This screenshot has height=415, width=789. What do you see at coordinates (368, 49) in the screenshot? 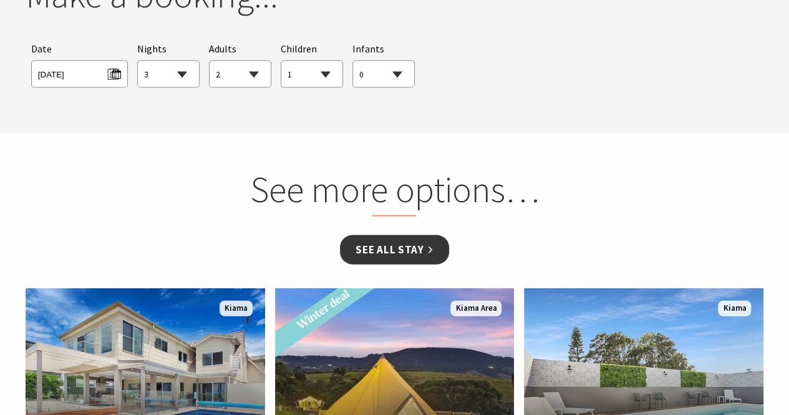
I see `span: Infants` at bounding box center [368, 49].